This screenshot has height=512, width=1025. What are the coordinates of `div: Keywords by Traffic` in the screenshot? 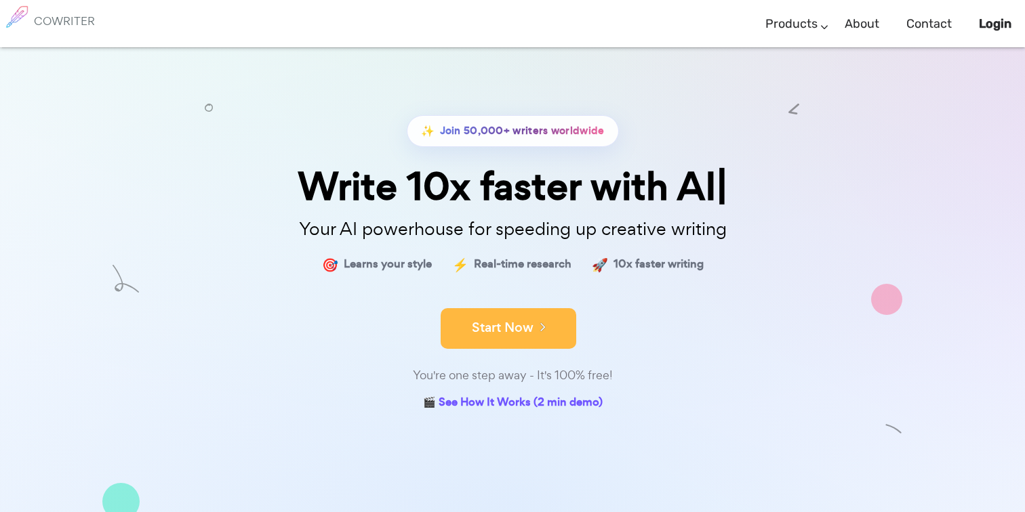 It's located at (189, 84).